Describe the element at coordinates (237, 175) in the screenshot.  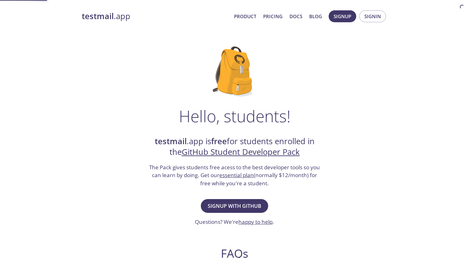
I see `a: essential plan` at that location.